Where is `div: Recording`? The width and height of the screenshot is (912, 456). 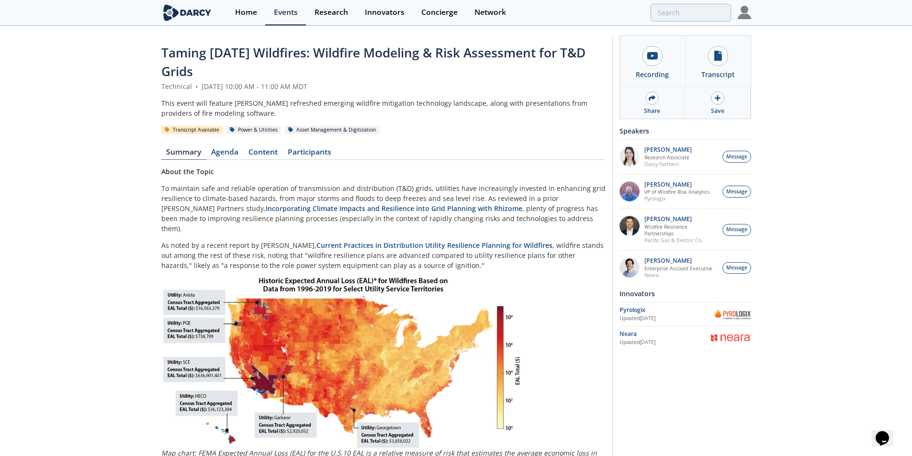 div: Recording is located at coordinates (652, 74).